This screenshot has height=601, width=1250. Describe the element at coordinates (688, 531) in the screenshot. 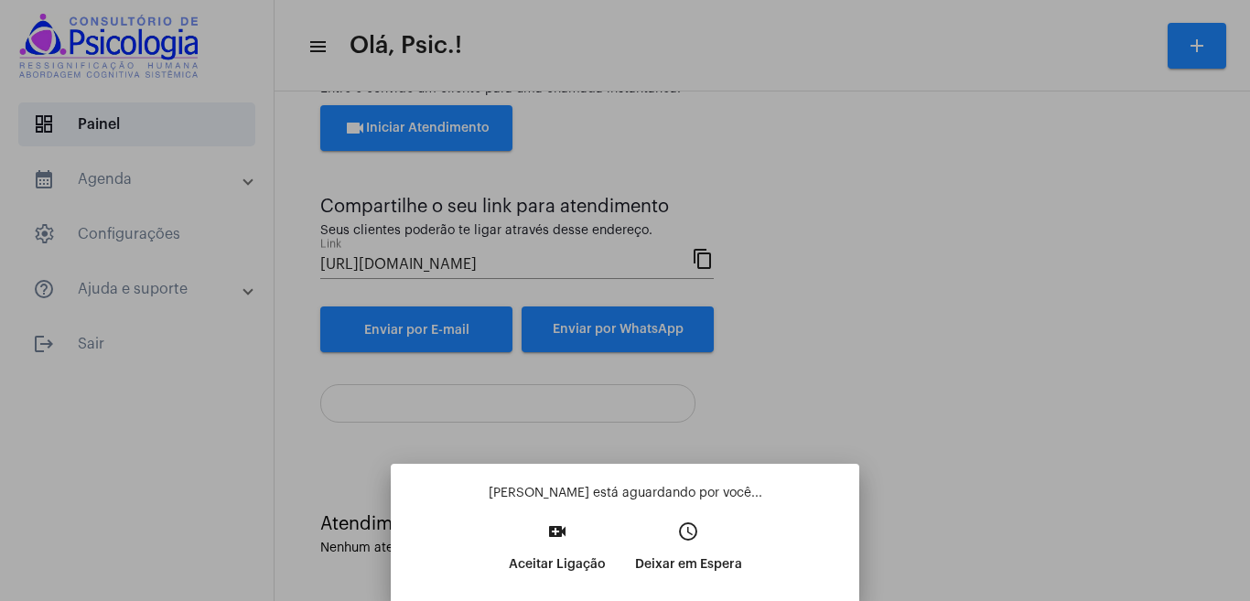

I see `mat-icon: access_time` at that location.